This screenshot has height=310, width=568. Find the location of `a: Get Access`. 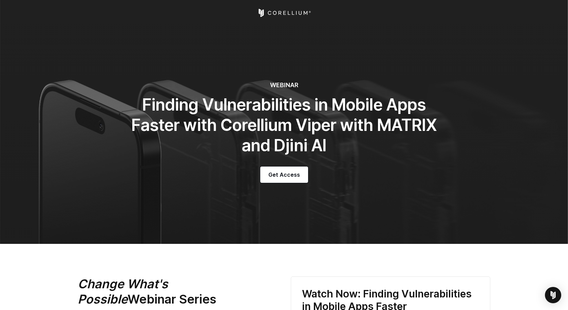

a: Get Access is located at coordinates (284, 175).